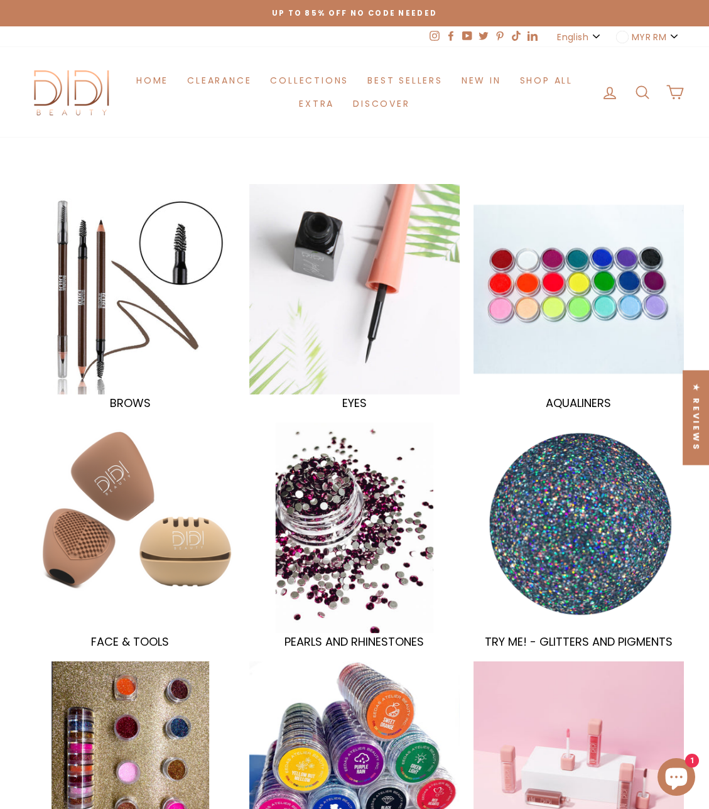 This screenshot has width=709, height=809. Describe the element at coordinates (354, 92) in the screenshot. I see `ul: Primary` at that location.